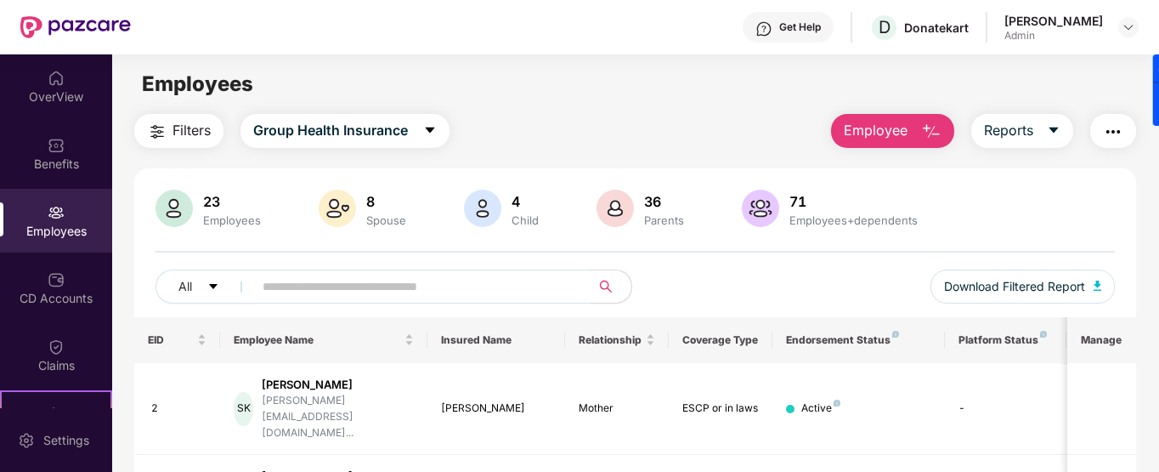 This screenshot has width=1159, height=472. Describe the element at coordinates (525, 220) in the screenshot. I see `div: Child` at that location.